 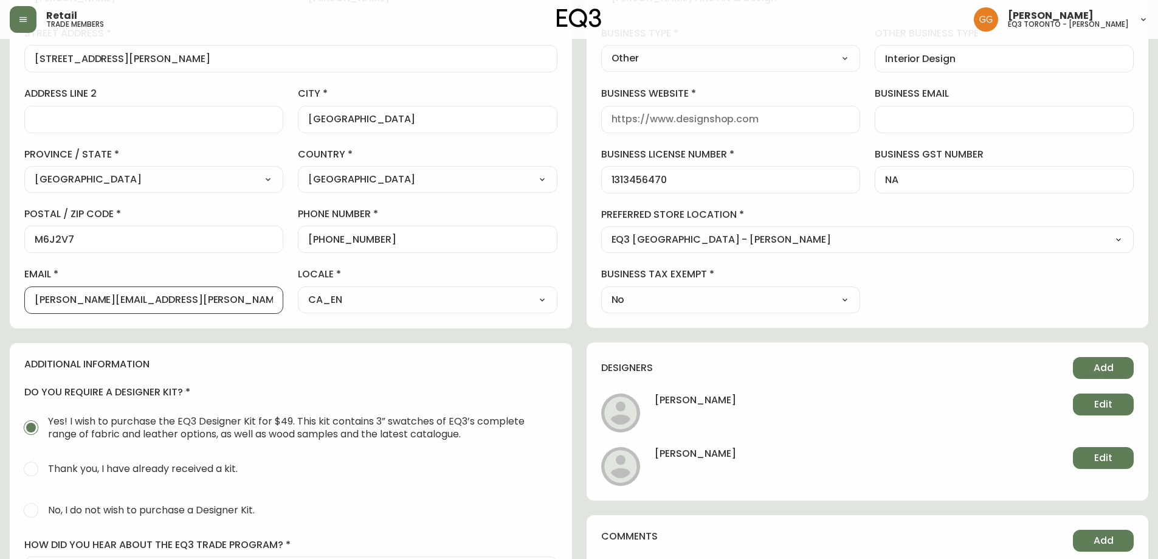 What do you see at coordinates (154, 274) in the screenshot?
I see `label: email` at bounding box center [154, 274].